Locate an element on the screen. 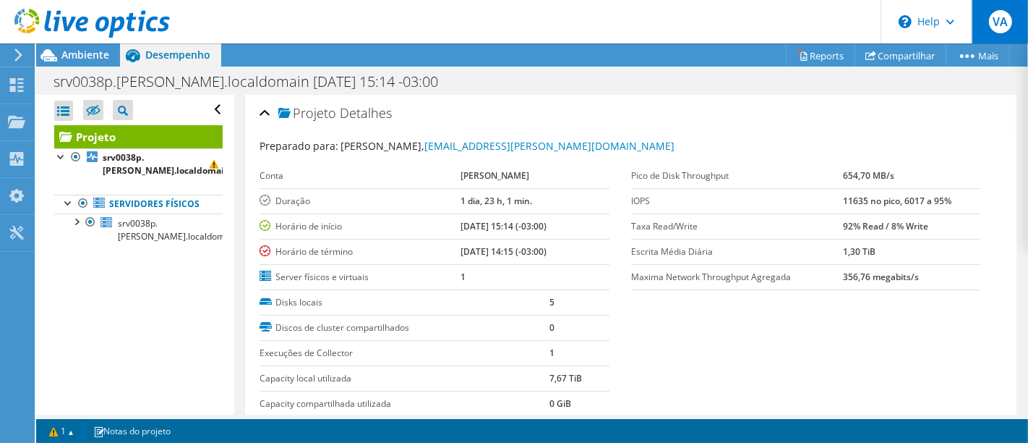  label: Duração is located at coordinates (360, 201).